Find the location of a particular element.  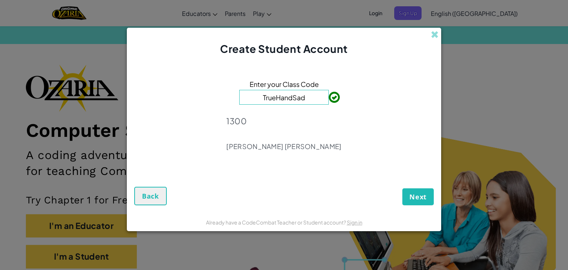

span: Enter your Class Code is located at coordinates (284, 84).